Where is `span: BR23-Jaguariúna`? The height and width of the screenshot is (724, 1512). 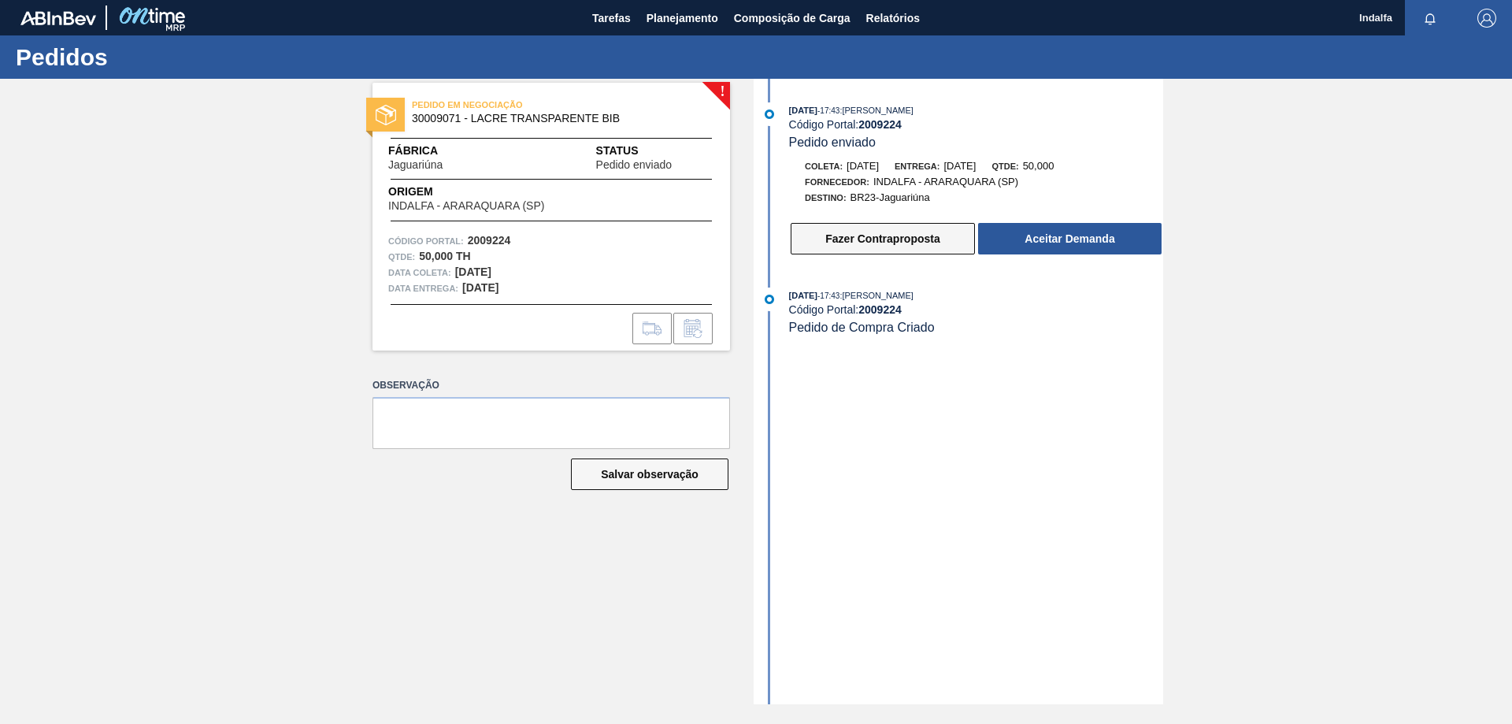 span: BR23-Jaguariúna is located at coordinates (890, 197).